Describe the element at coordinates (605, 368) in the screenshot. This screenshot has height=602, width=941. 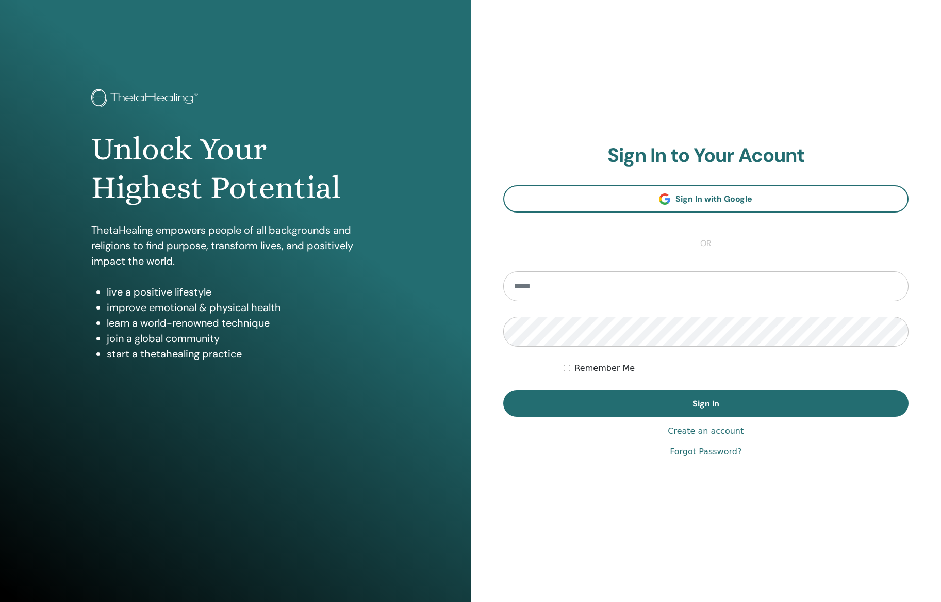
I see `label: Remember Me` at that location.